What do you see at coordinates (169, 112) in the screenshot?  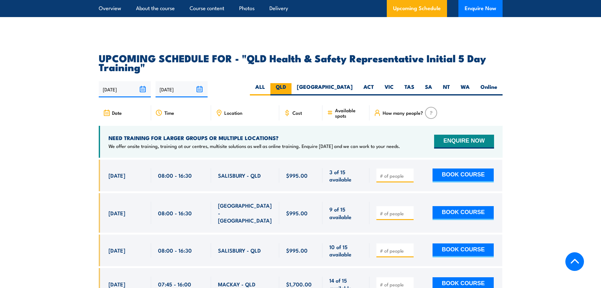 I see `span: Time` at bounding box center [169, 112].